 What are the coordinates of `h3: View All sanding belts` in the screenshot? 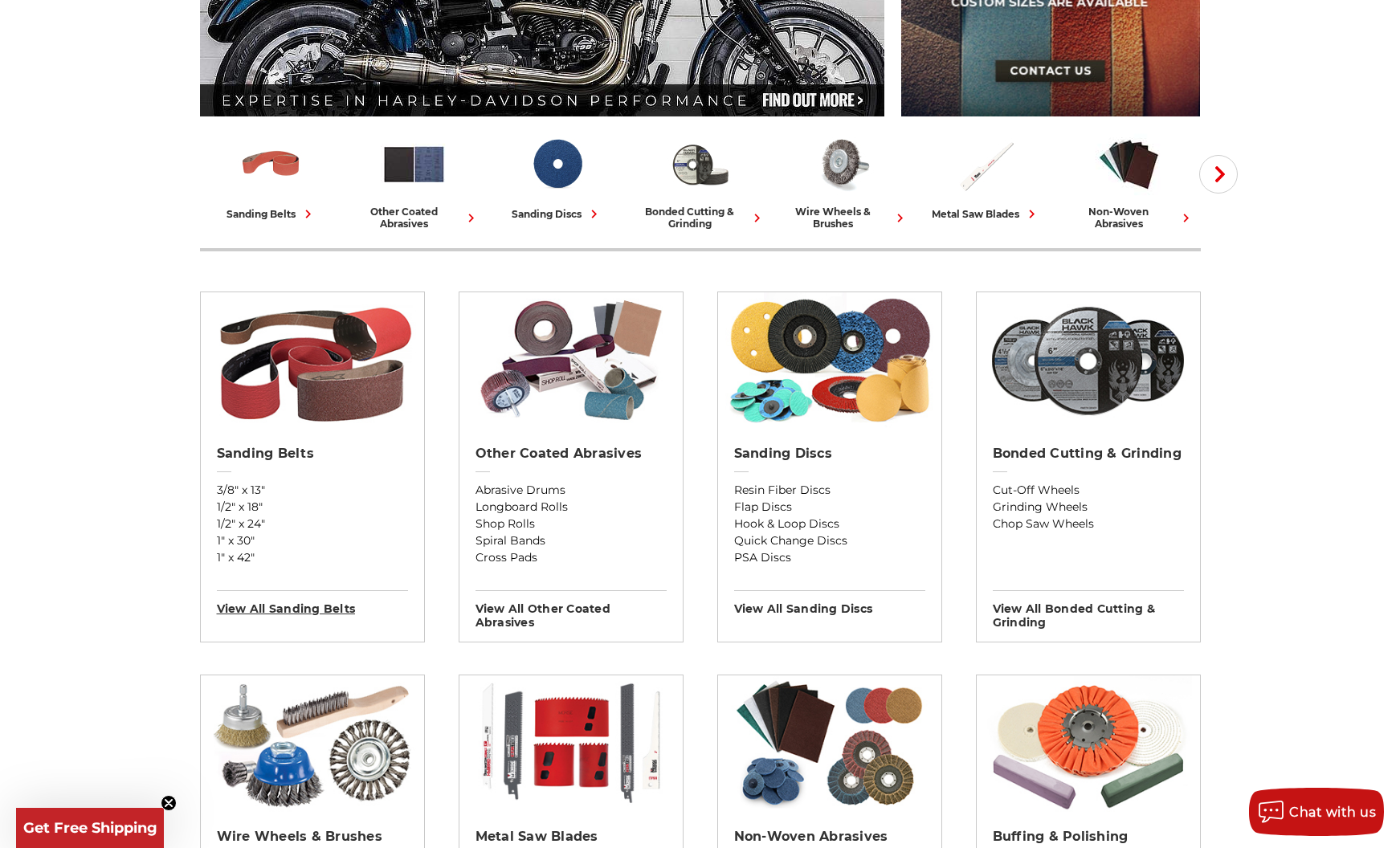 It's located at (312, 604).